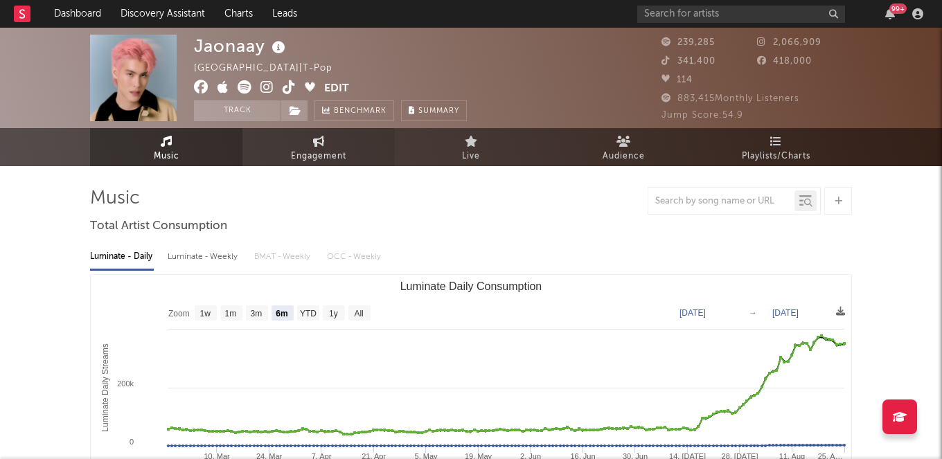 The image size is (942, 459). What do you see at coordinates (337, 89) in the screenshot?
I see `button: Edit` at bounding box center [337, 89].